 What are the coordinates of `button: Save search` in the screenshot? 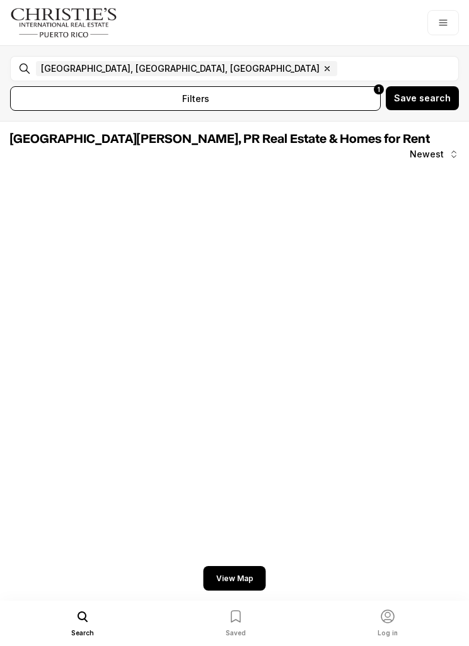 It's located at (422, 98).